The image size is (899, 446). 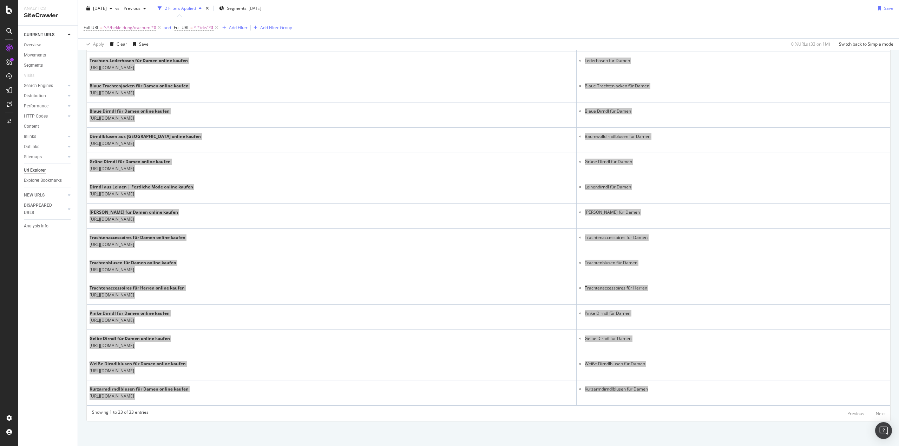 What do you see at coordinates (130, 313) in the screenshot?
I see `div: Pinke Dirndl für Damen online kaufen` at bounding box center [130, 313].